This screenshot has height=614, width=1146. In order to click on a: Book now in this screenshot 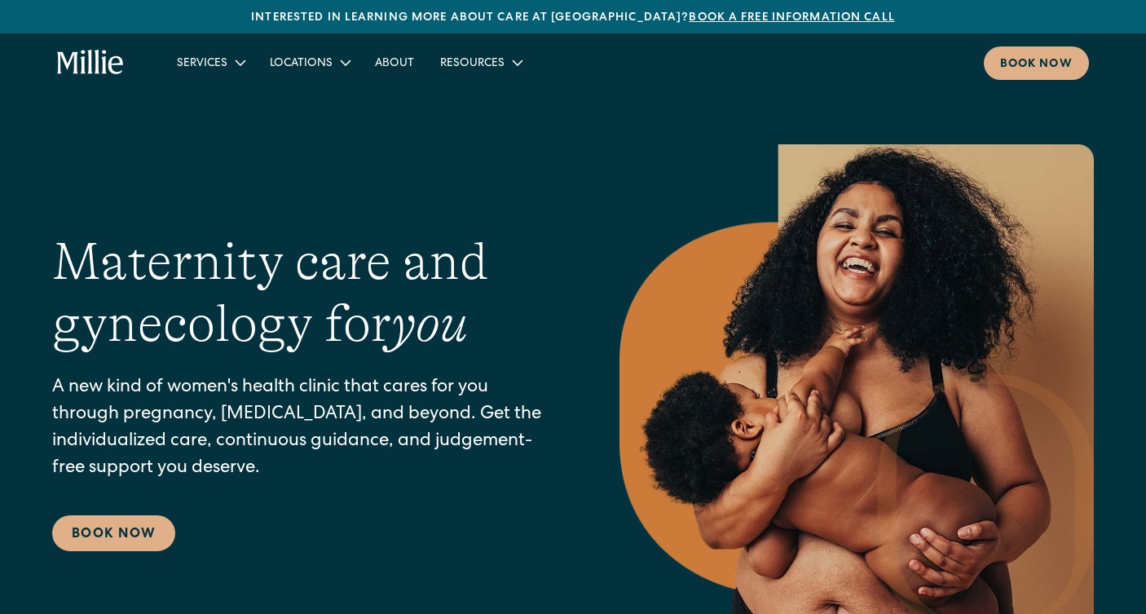, I will do `click(1036, 63)`.